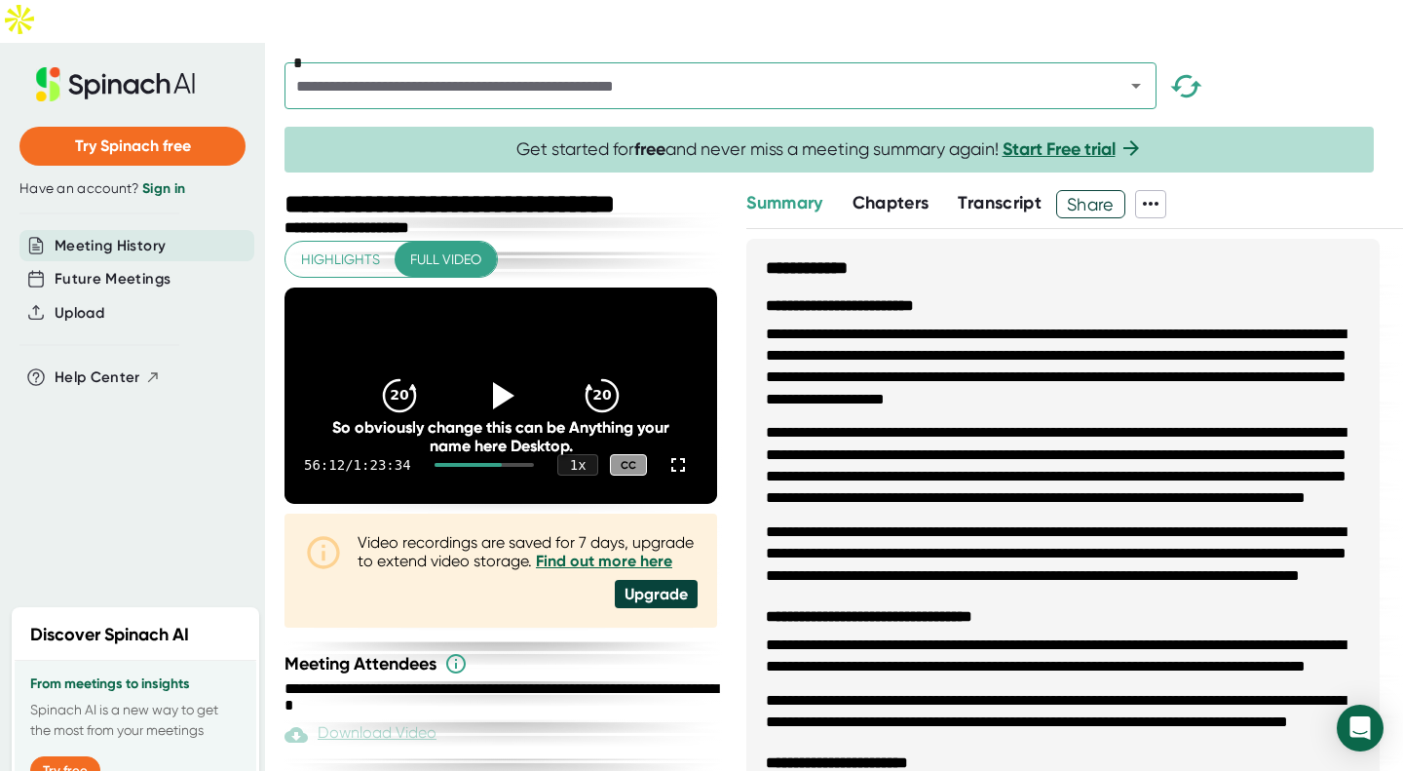 This screenshot has height=771, width=1403. What do you see at coordinates (79, 313) in the screenshot?
I see `button: Upload` at bounding box center [79, 313].